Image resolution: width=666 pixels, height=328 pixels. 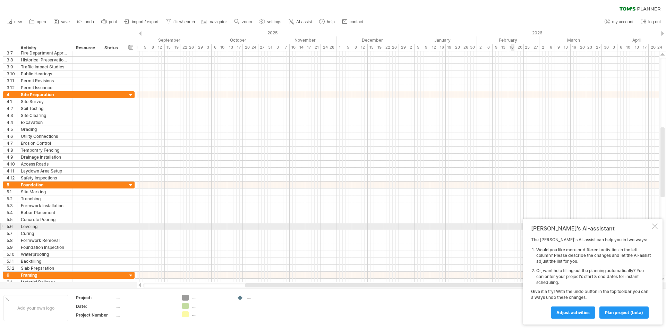 What do you see at coordinates (45, 185) in the screenshot?
I see `div: Foundation` at bounding box center [45, 185].